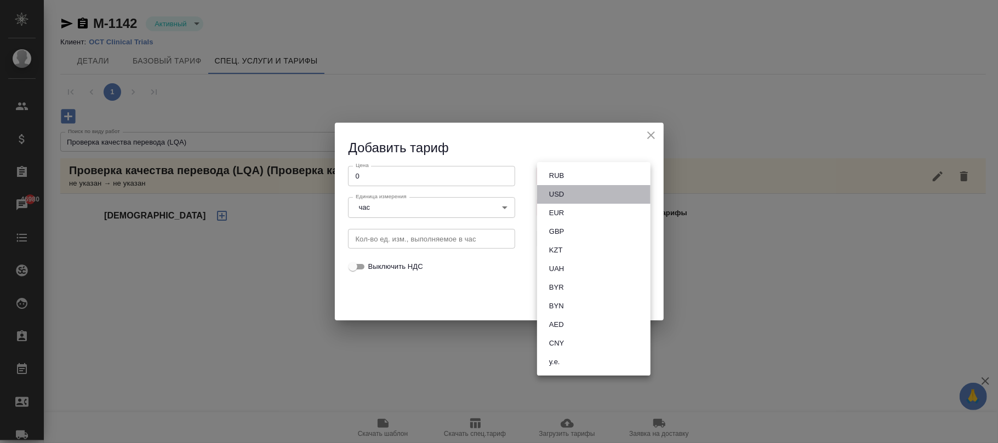 The width and height of the screenshot is (998, 443). What do you see at coordinates (556, 288) in the screenshot?
I see `button: BYR` at bounding box center [556, 288].